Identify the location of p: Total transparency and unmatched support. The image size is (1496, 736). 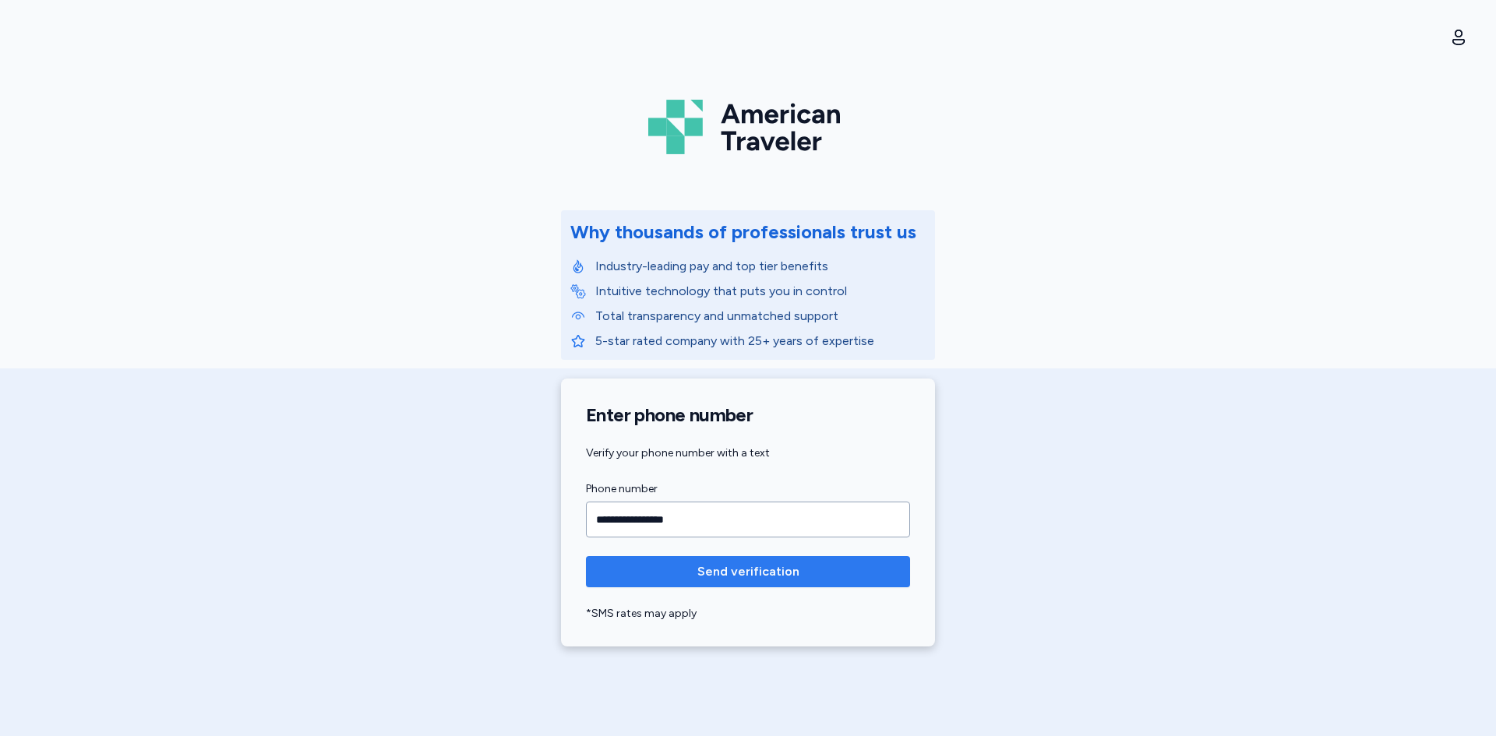
(760, 316).